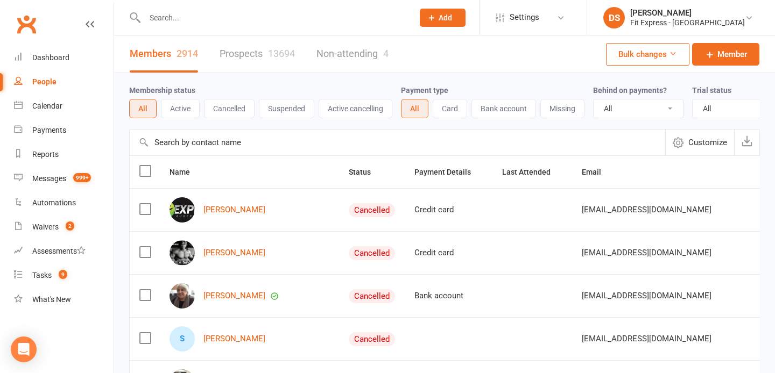 The image size is (775, 373). I want to click on label: Trial status, so click(711, 90).